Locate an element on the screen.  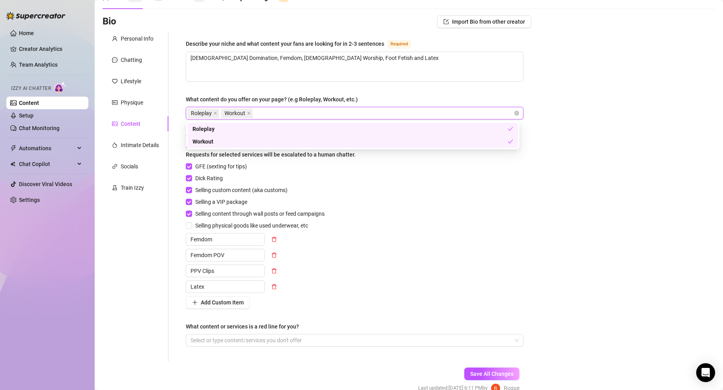
span: Selling content through wall posts or feed campaigns is located at coordinates (260, 214).